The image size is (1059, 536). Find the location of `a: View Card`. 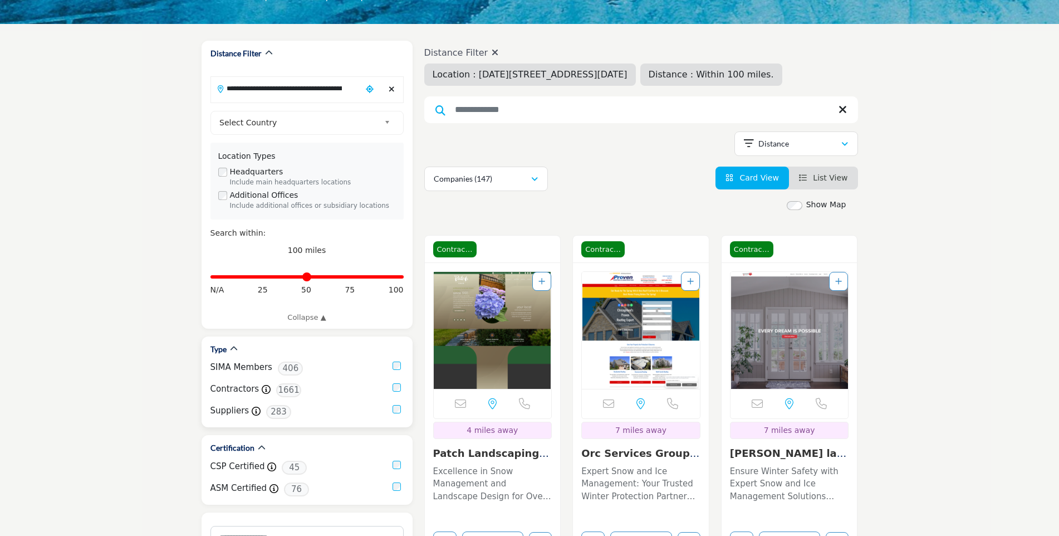

a: View Card is located at coordinates (752, 178).